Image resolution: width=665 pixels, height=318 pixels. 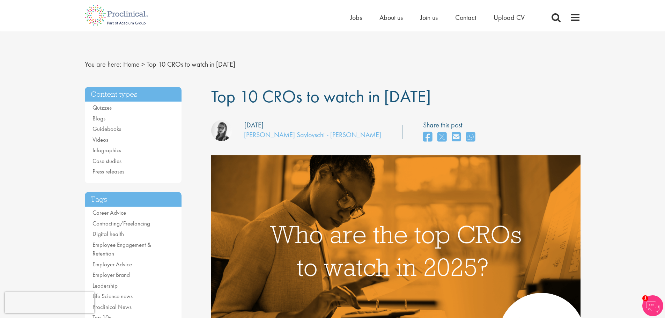 I want to click on label: Share this post, so click(x=451, y=125).